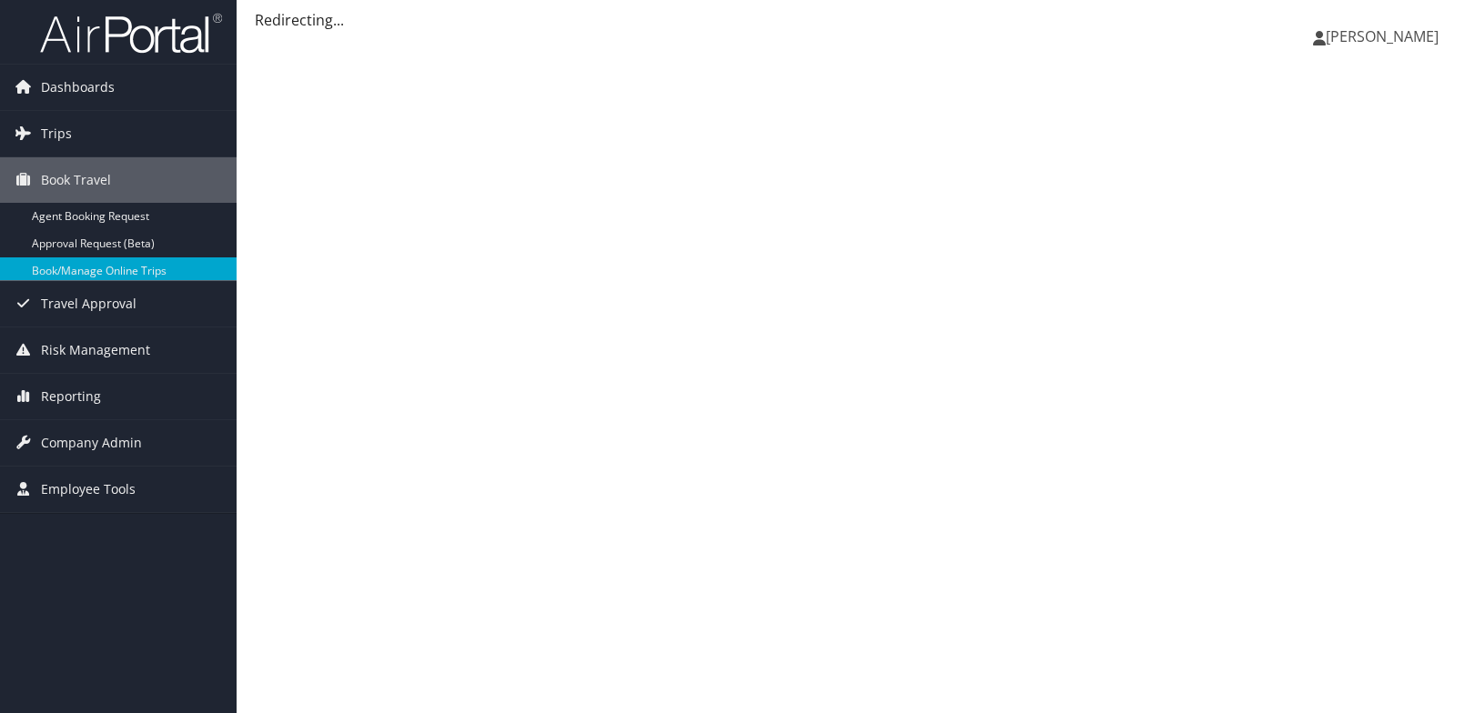  Describe the element at coordinates (96, 350) in the screenshot. I see `span: Risk Management` at that location.